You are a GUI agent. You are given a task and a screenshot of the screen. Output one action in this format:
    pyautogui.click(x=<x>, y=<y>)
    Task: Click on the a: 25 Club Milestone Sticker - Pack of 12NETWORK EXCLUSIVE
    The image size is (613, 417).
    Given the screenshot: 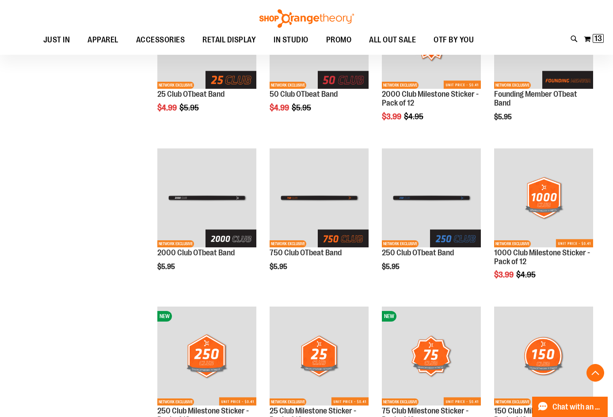 What is the action you would take?
    pyautogui.click(x=319, y=357)
    